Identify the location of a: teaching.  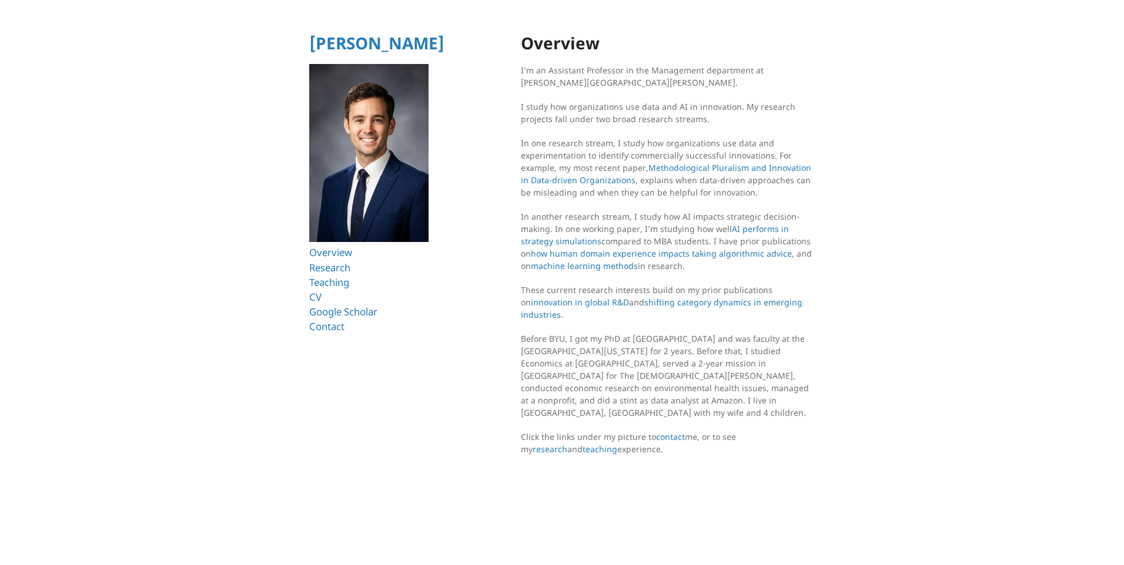
(600, 449).